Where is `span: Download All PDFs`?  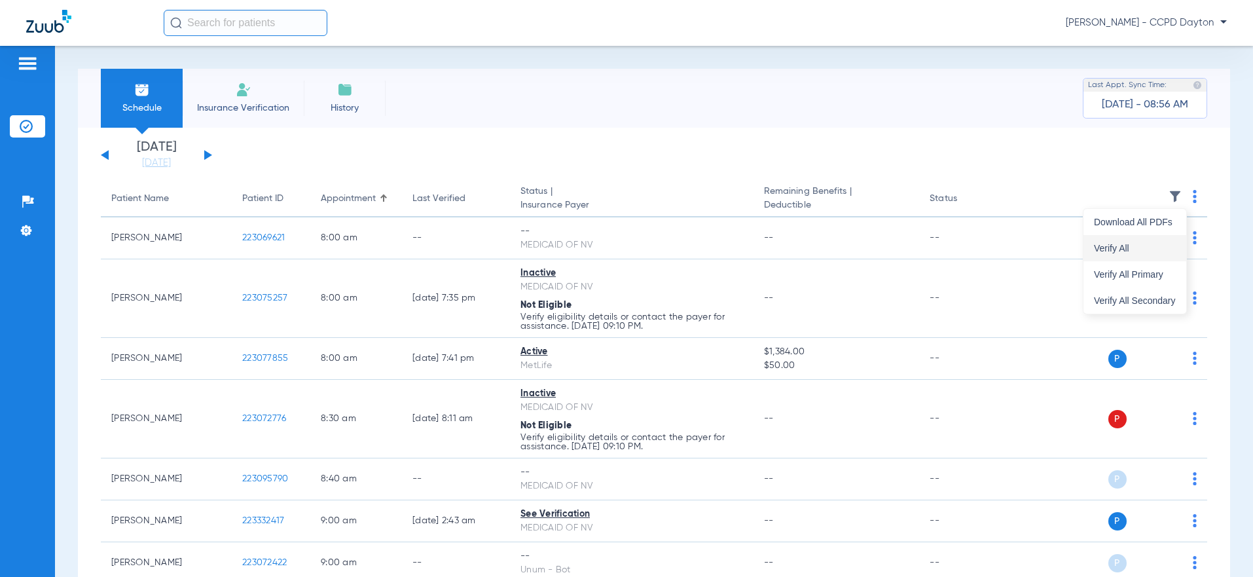 span: Download All PDFs is located at coordinates (1134, 222).